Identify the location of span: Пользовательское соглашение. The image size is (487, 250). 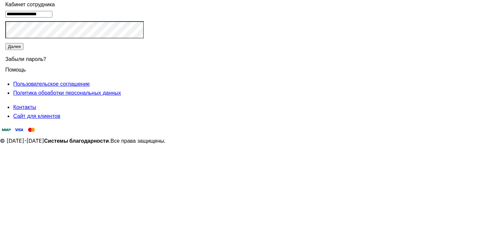
(51, 84).